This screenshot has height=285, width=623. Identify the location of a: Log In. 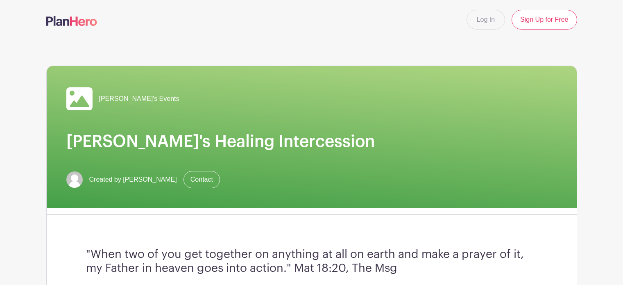
(486, 20).